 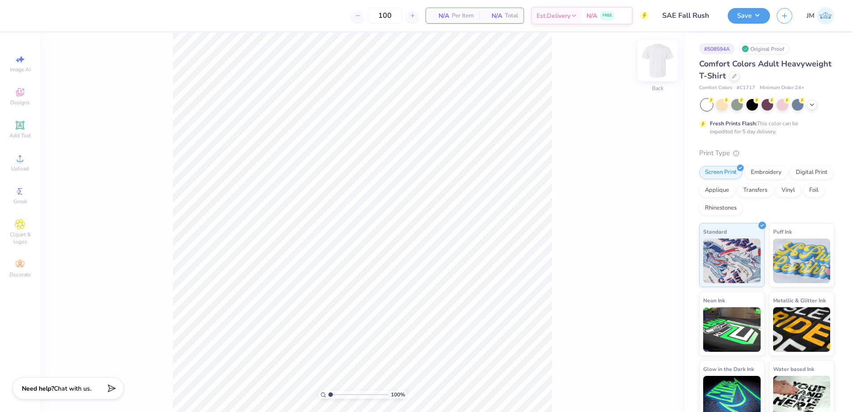 What do you see at coordinates (813, 190) in the screenshot?
I see `div: Foil` at bounding box center [813, 190].